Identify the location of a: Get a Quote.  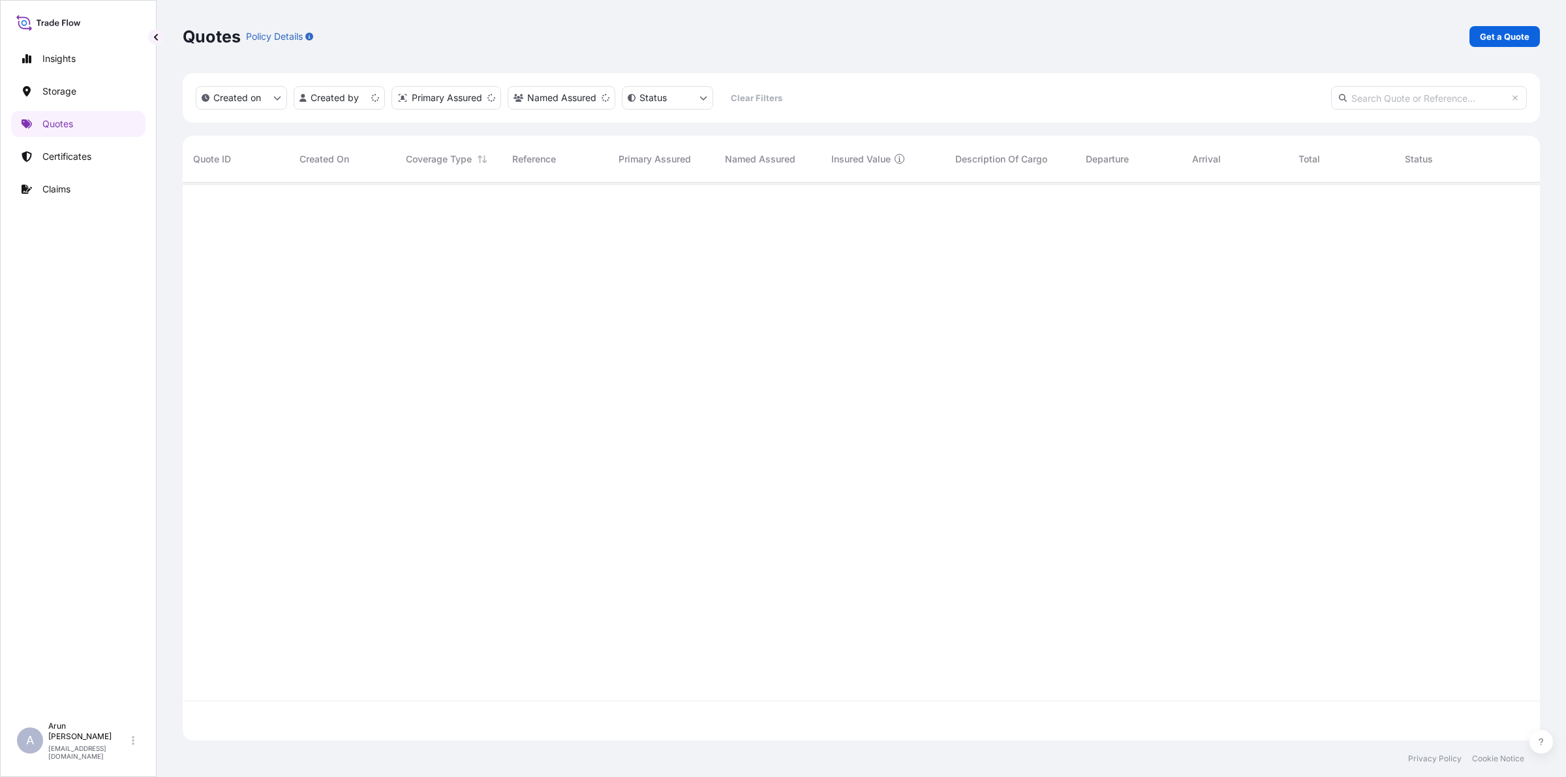
(1504, 37).